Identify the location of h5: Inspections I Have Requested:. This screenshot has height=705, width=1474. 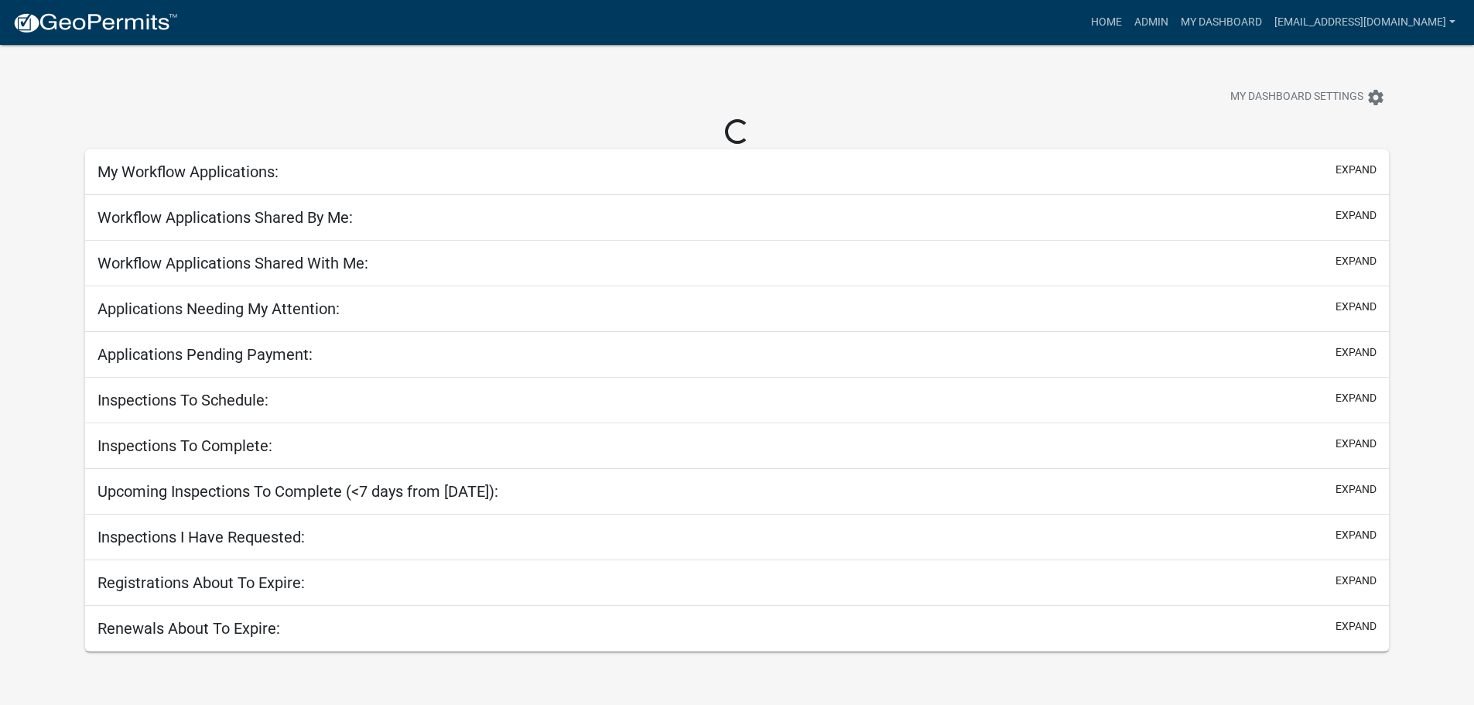
(201, 537).